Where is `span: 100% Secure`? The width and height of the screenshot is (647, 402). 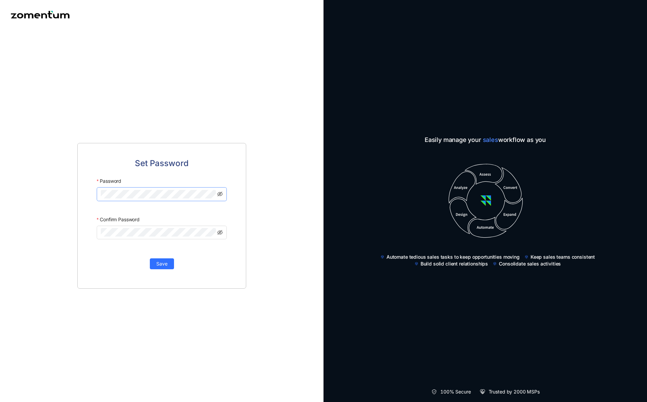
span: 100% Secure is located at coordinates (455, 392).